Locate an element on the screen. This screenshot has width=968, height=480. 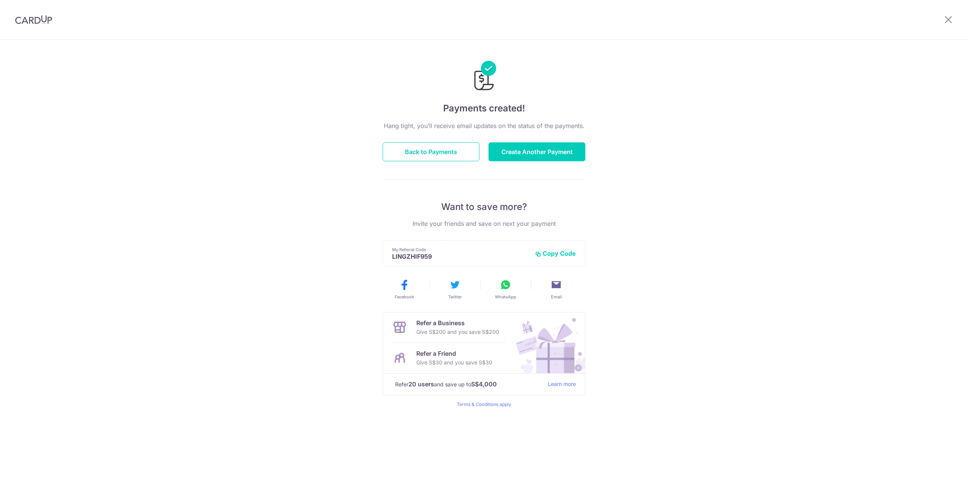
img: CardUp is located at coordinates (34, 20).